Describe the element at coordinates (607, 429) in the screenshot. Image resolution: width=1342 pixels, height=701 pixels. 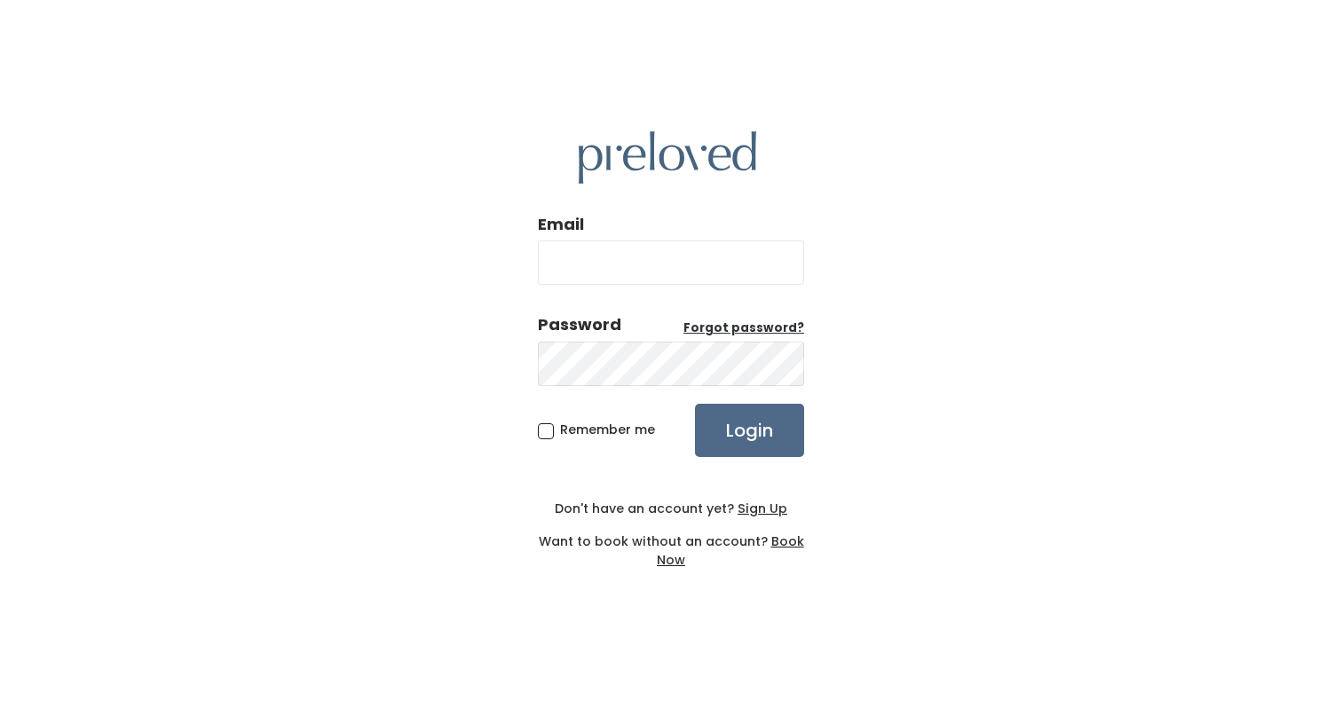
I see `span: Remember me` at that location.